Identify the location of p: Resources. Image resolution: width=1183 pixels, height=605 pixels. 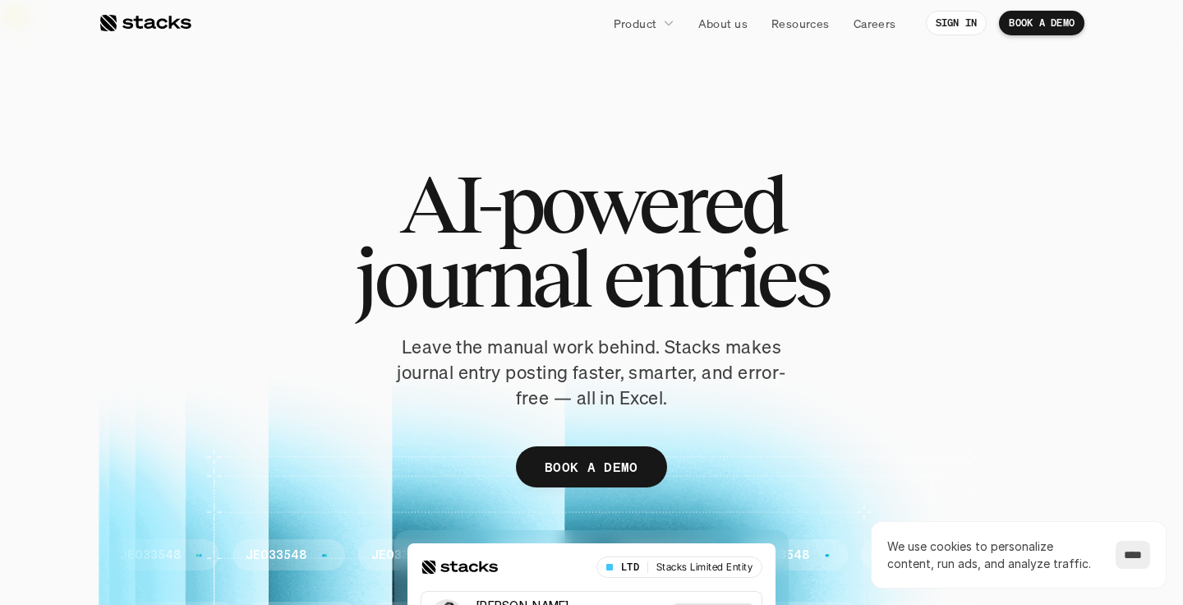
(800, 23).